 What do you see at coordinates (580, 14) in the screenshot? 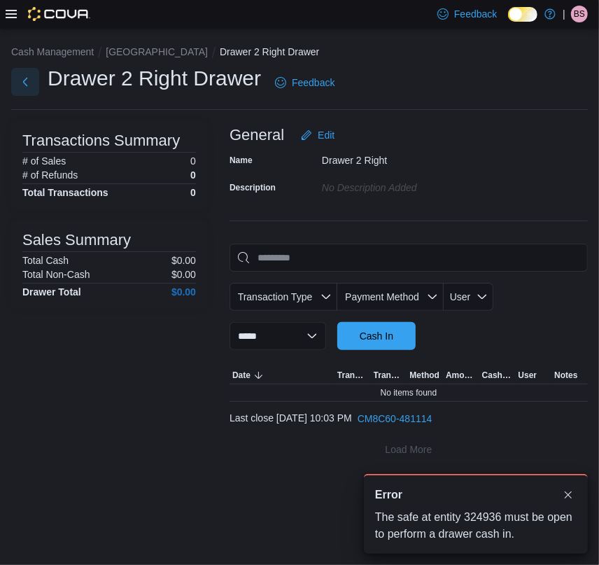
I see `div: Brendan Samuel` at bounding box center [580, 14].